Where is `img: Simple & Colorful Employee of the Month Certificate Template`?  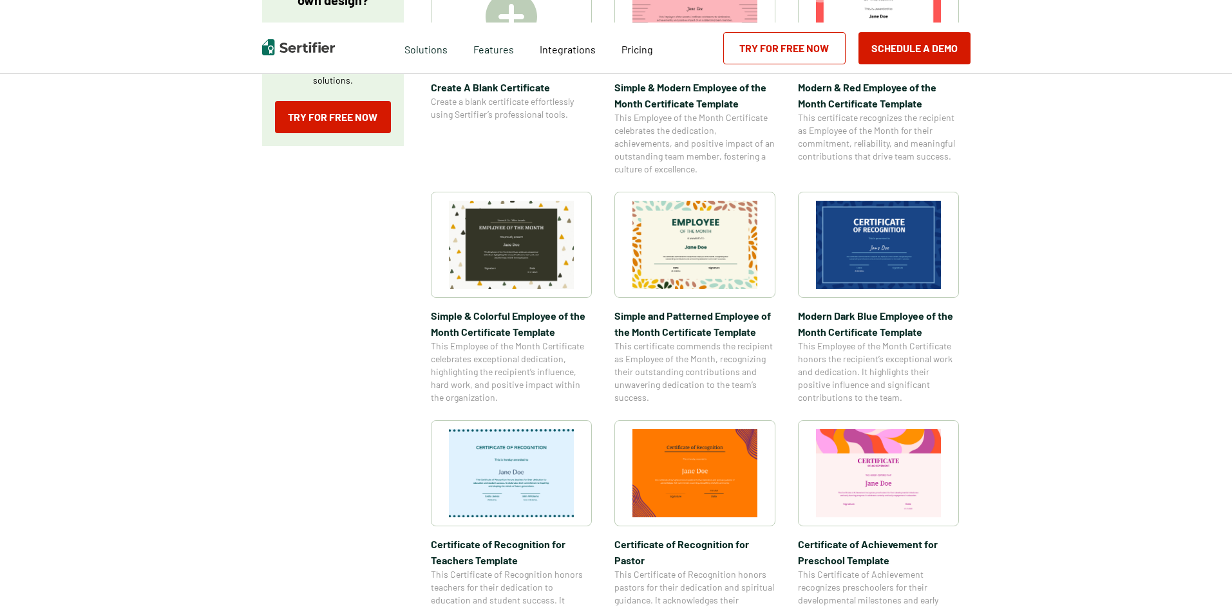 img: Simple & Colorful Employee of the Month Certificate Template is located at coordinates (511, 245).